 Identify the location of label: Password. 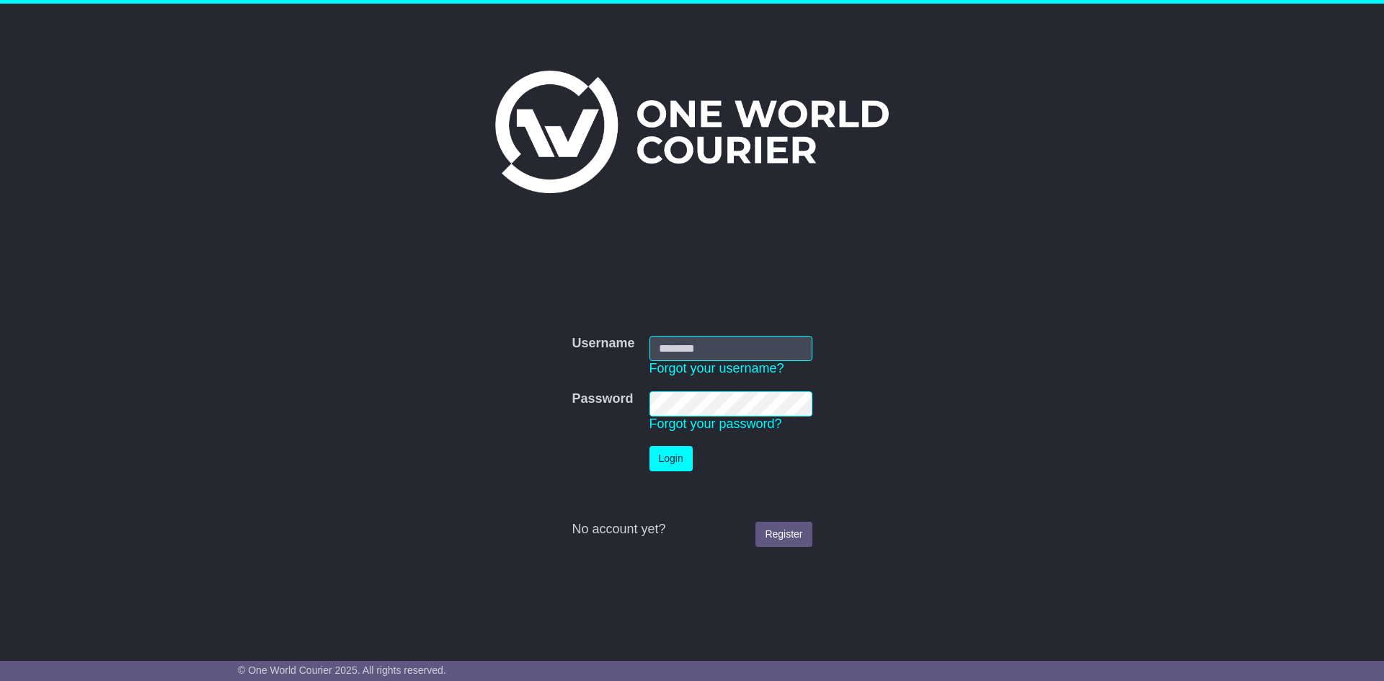
(602, 399).